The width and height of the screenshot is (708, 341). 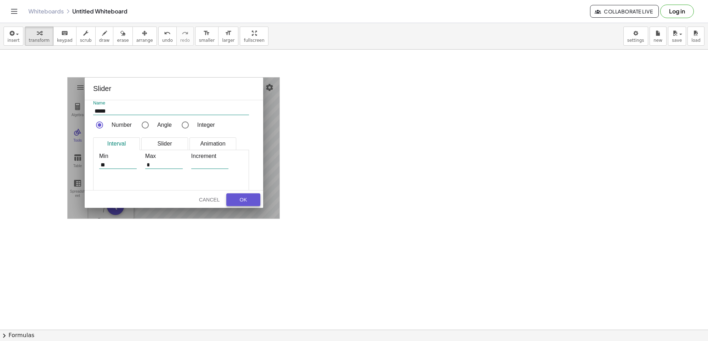 What do you see at coordinates (105, 36) in the screenshot?
I see `button: draw` at bounding box center [105, 36].